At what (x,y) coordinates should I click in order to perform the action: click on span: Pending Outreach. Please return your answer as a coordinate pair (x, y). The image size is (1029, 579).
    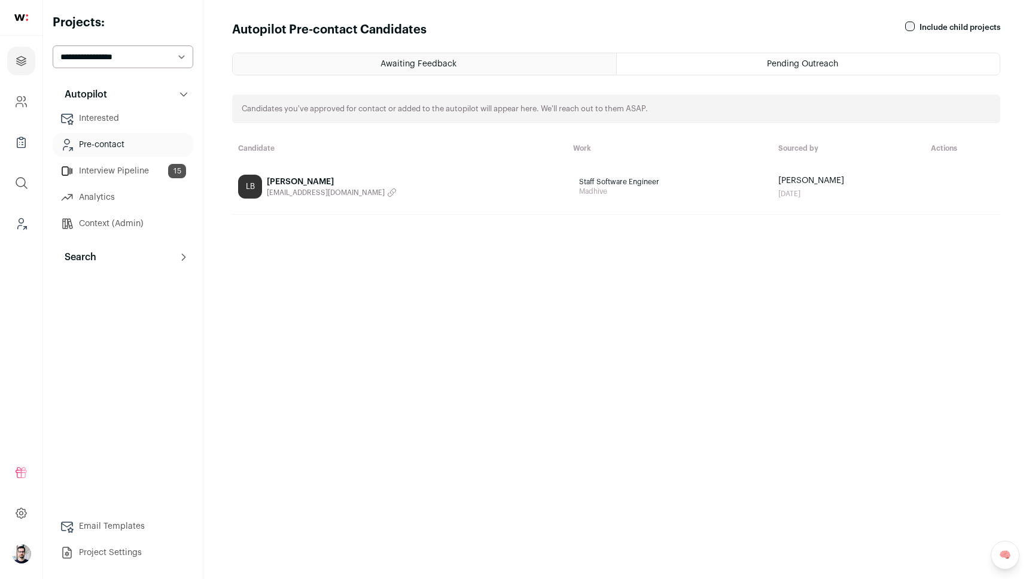
    Looking at the image, I should click on (802, 64).